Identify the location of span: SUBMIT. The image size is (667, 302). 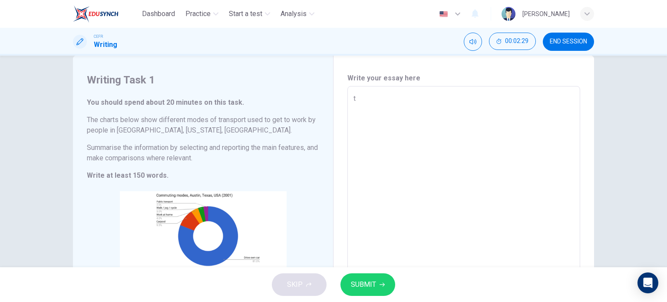
(363, 284).